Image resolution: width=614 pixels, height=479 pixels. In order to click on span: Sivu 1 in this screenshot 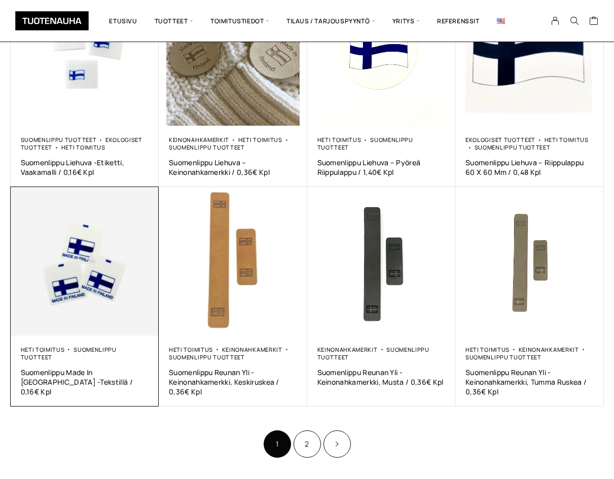, I will do `click(277, 444)`.